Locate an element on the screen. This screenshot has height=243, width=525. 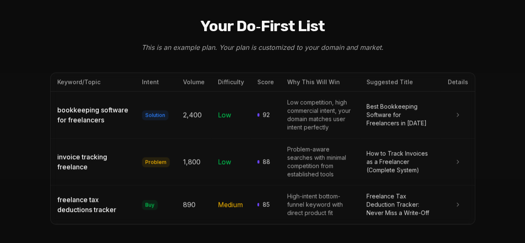
th: Difficulty is located at coordinates (231, 82).